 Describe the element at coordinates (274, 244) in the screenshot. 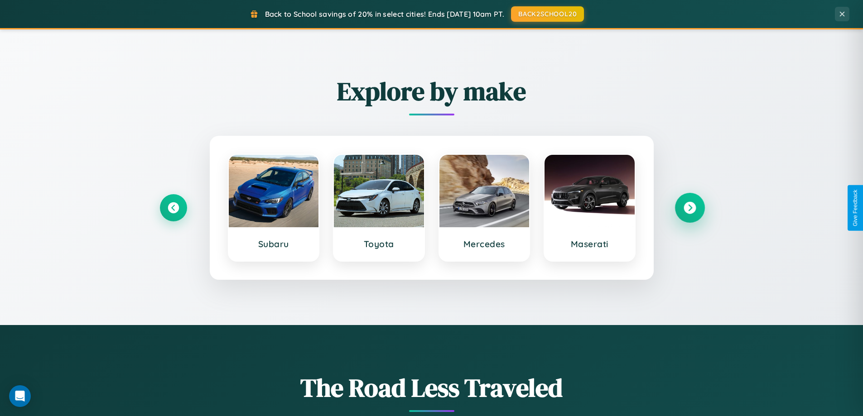

I see `h3: Subaru` at that location.